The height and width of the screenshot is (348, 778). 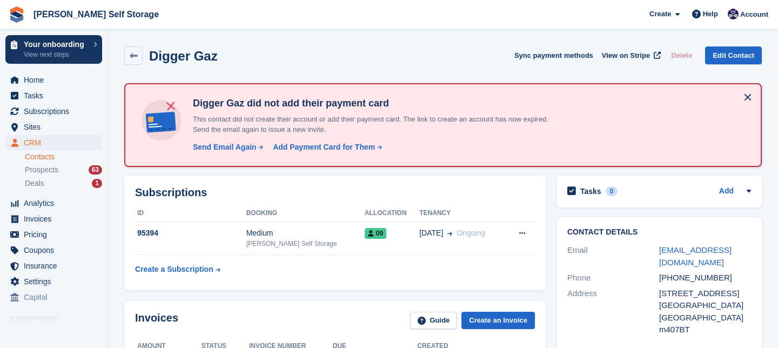 I want to click on th: Booking, so click(x=305, y=213).